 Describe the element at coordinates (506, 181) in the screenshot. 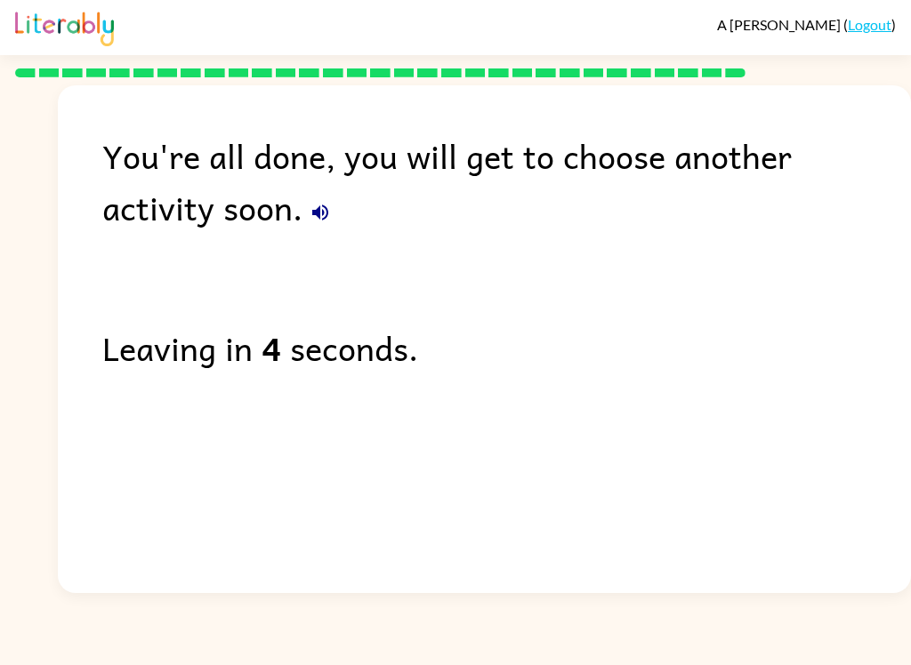

I see `div: You're all done, you will get to choose another activity soon.` at that location.